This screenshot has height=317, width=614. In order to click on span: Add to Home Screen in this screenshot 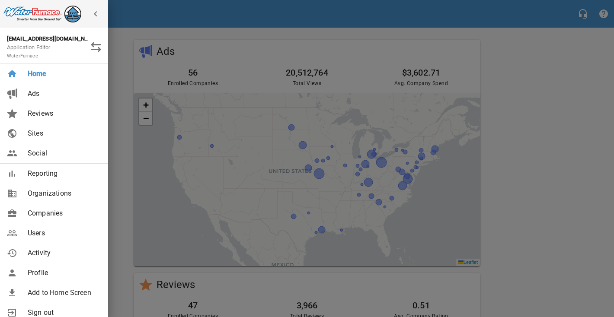, I will do `click(63, 293)`.